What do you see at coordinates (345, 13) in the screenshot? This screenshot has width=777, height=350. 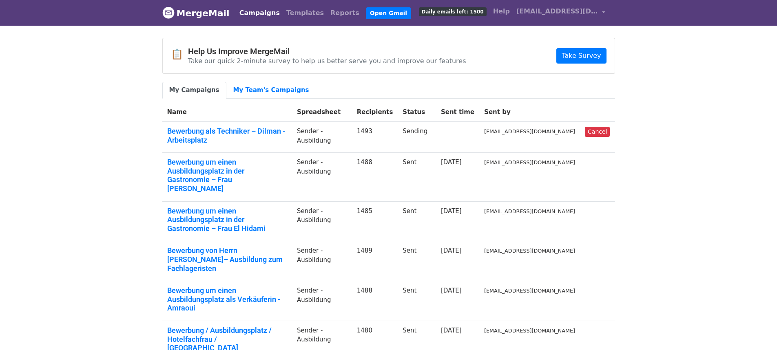 I see `a: Reports` at bounding box center [345, 13].